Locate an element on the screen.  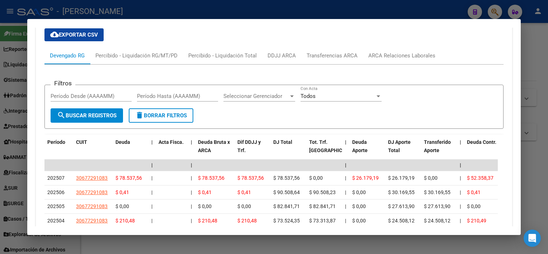
span: Dif DDJJ y Trf. is located at coordinates (249, 146).